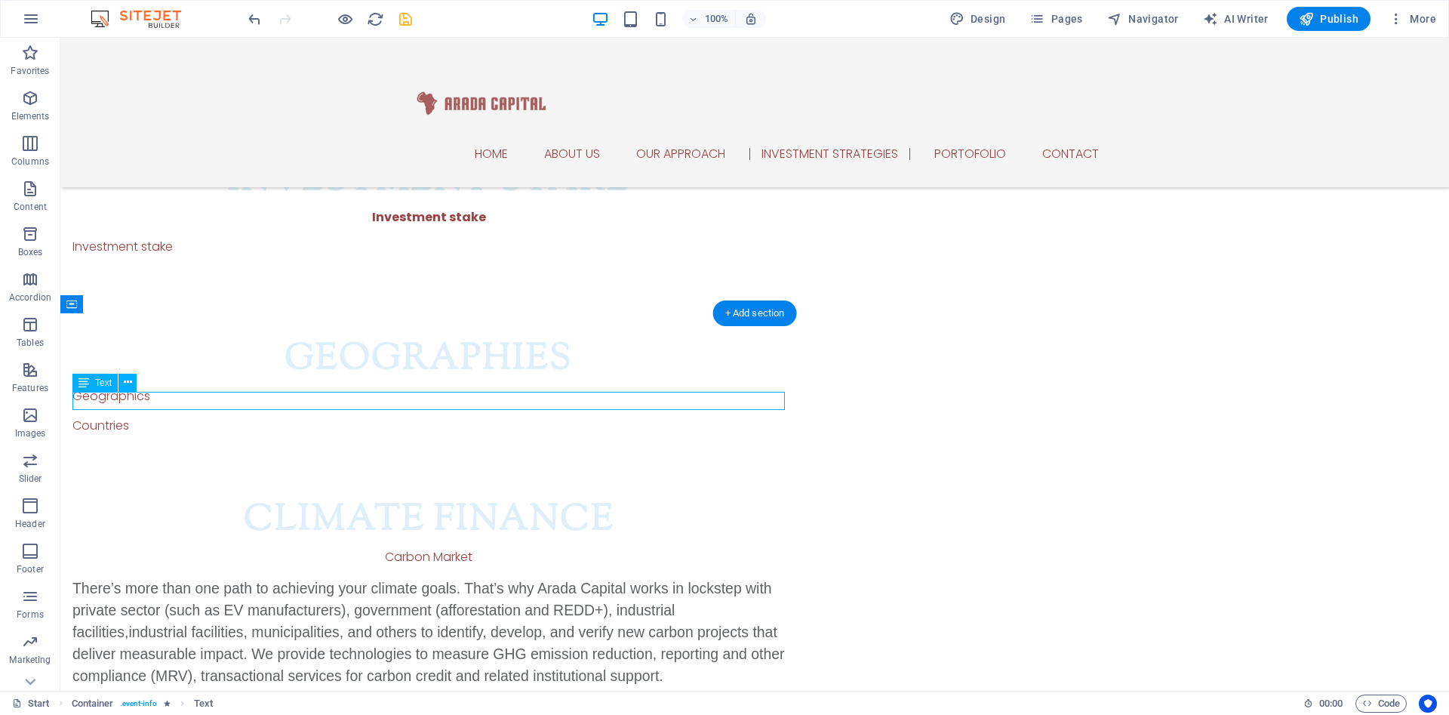 This screenshot has height=715, width=1449. Describe the element at coordinates (254, 19) in the screenshot. I see `button: undo` at that location.